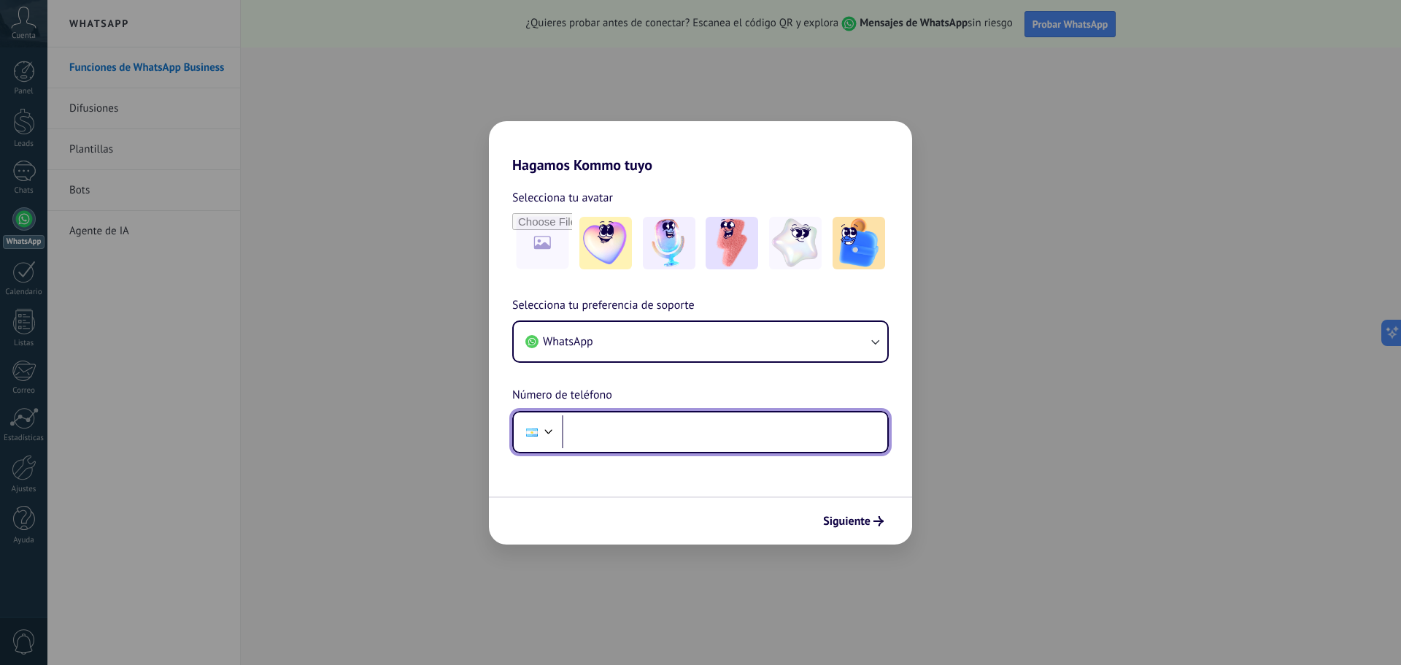 This screenshot has height=665, width=1401. What do you see at coordinates (532, 432) in the screenshot?
I see `div: Argentina: + 54` at bounding box center [532, 432].